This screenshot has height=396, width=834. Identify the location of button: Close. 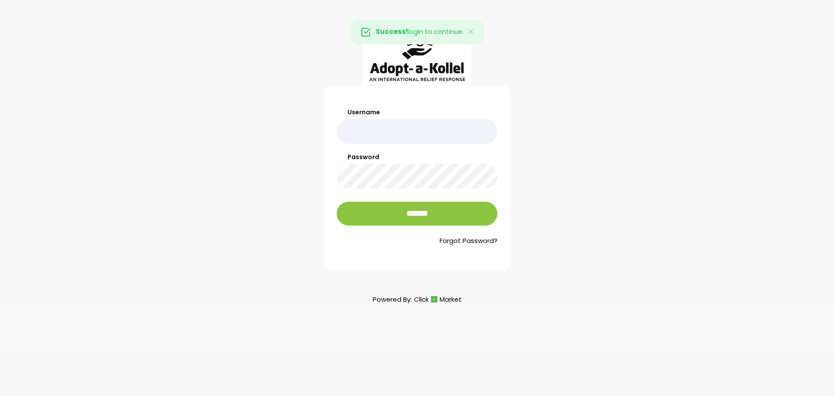
(471, 32).